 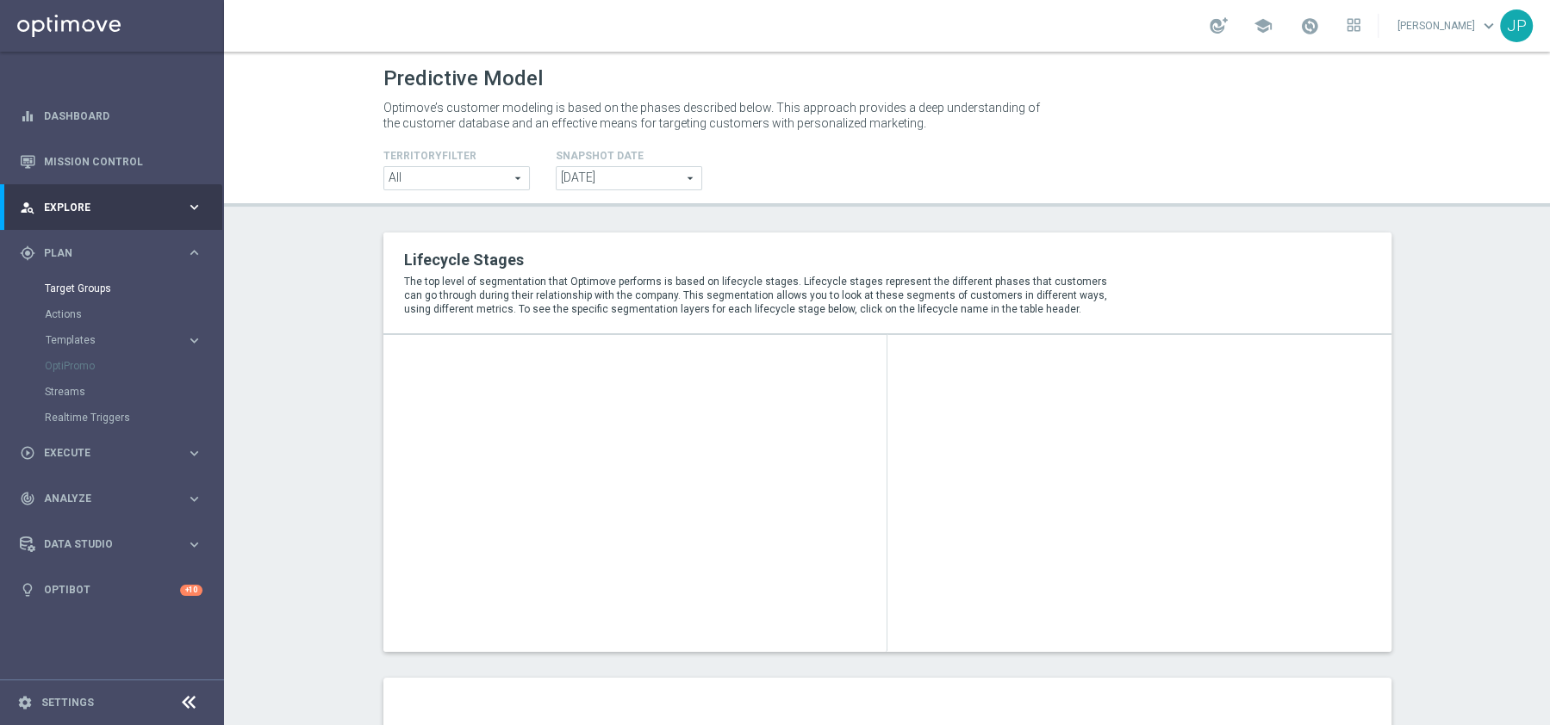 What do you see at coordinates (111, 453) in the screenshot?
I see `button: play_circle_outline Execute keyboard_arrow_right` at bounding box center [111, 453].